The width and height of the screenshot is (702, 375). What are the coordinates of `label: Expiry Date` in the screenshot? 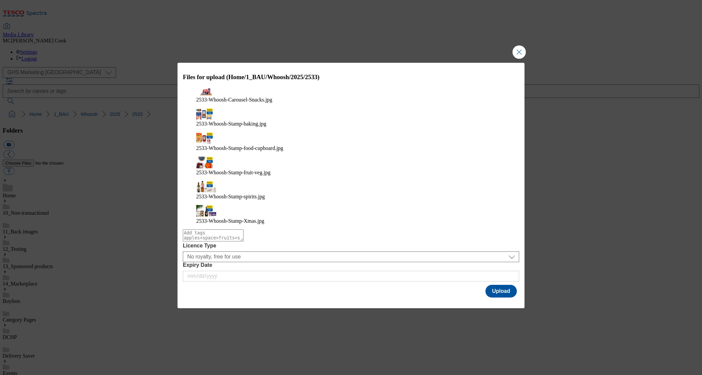 It's located at (351, 265).